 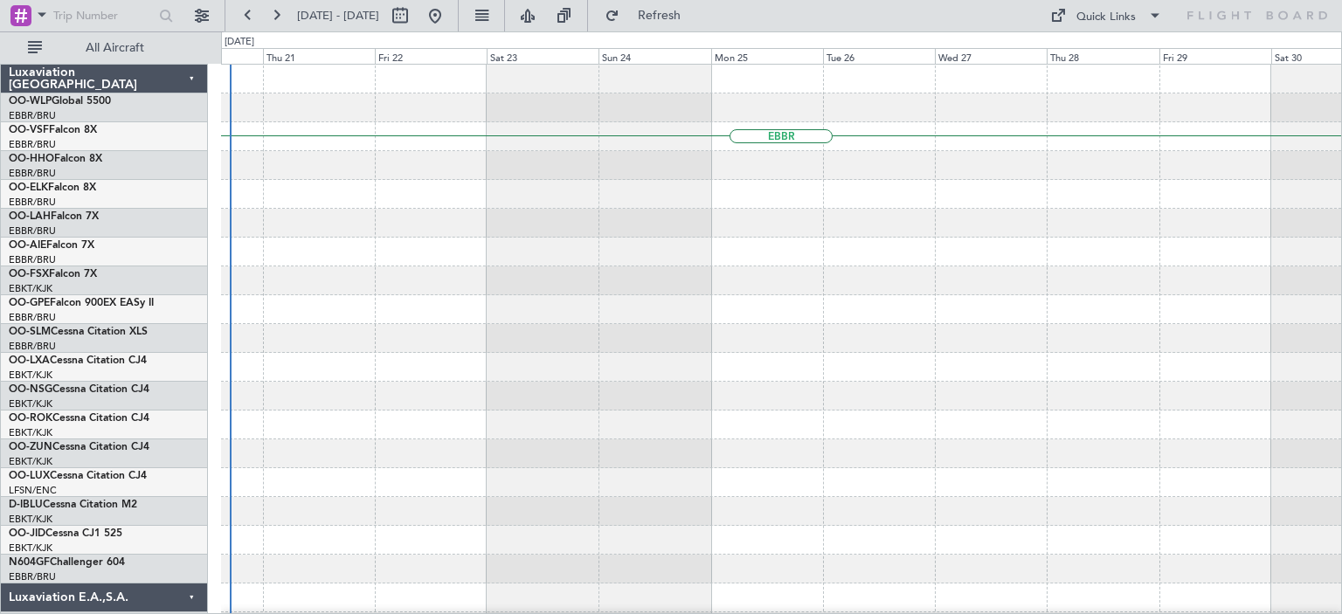 What do you see at coordinates (30, 101) in the screenshot?
I see `span: OO-WLP` at bounding box center [30, 101].